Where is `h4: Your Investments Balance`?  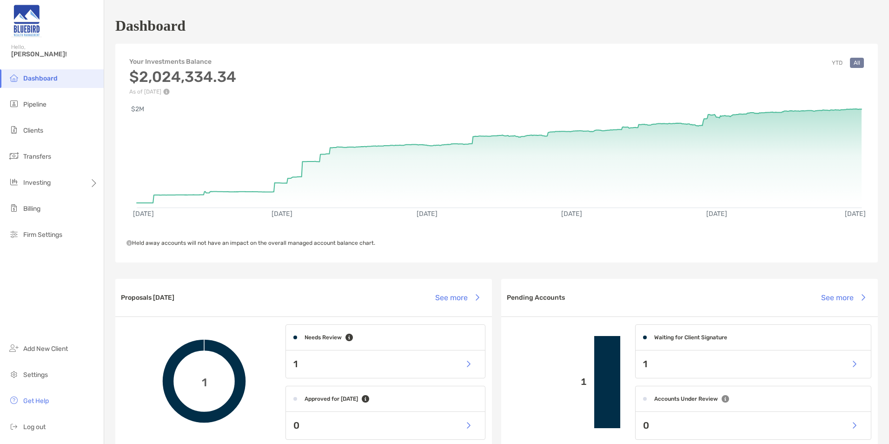 h4: Your Investments Balance is located at coordinates (183, 61).